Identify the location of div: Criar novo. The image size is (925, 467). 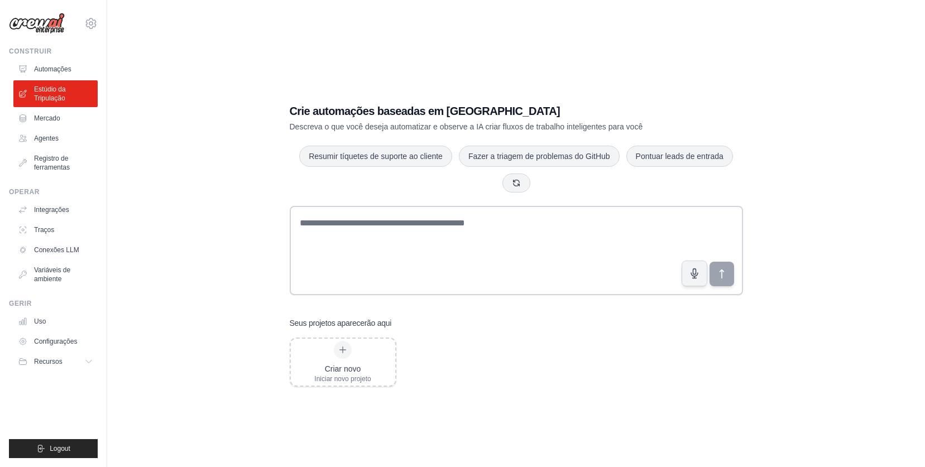
(342, 369).